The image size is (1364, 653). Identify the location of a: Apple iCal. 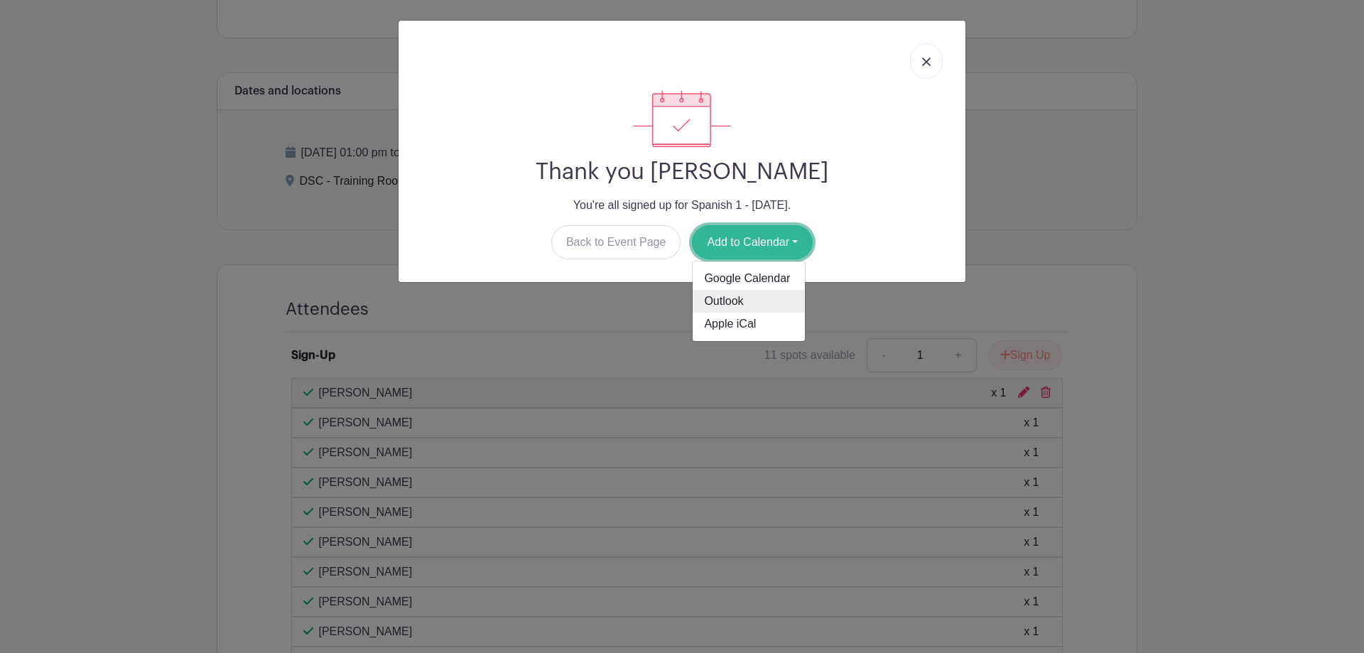
(749, 324).